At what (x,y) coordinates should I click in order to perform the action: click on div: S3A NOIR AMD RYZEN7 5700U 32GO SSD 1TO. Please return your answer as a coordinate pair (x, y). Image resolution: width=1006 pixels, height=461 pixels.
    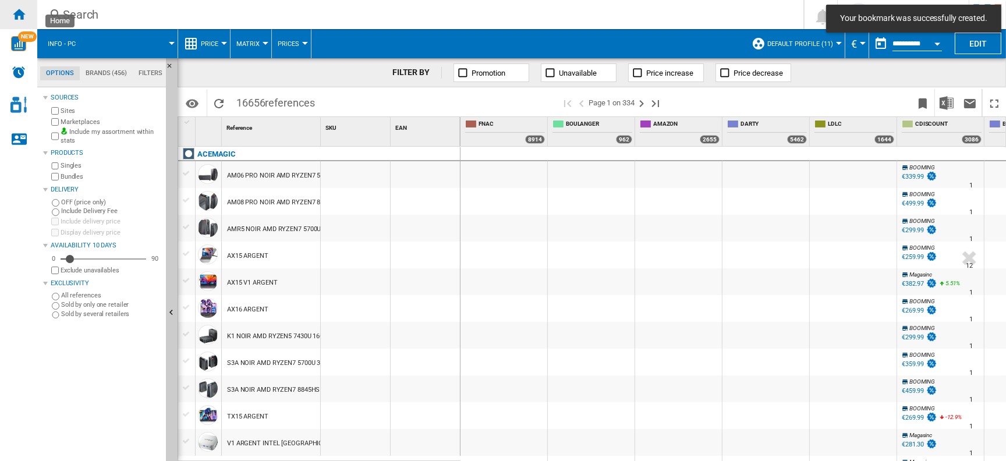
    Looking at the image, I should click on (293, 363).